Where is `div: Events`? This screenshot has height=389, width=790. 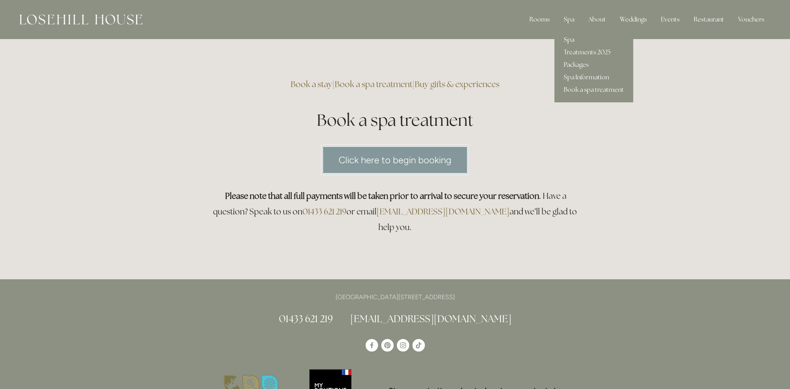
div: Events is located at coordinates (670, 20).